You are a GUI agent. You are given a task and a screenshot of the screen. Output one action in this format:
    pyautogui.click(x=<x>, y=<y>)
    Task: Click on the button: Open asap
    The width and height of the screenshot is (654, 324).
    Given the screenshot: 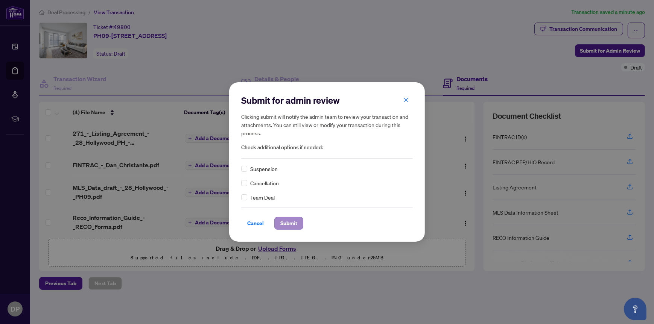 What is the action you would take?
    pyautogui.click(x=635, y=309)
    